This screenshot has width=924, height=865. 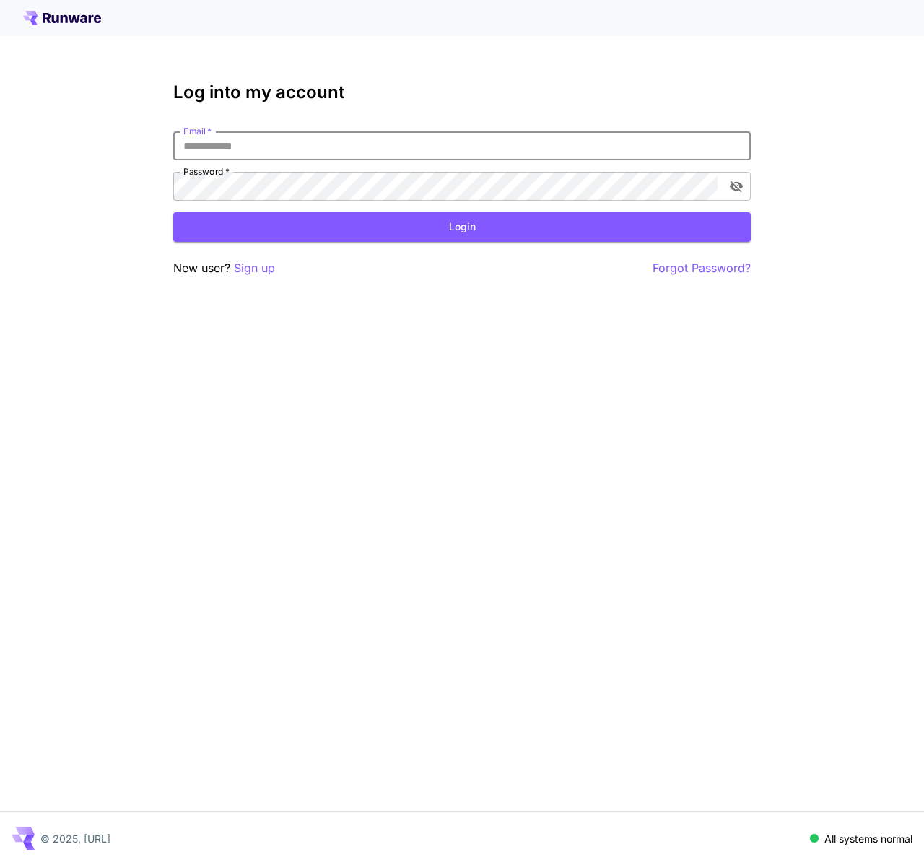 What do you see at coordinates (206, 171) in the screenshot?
I see `label: Password` at bounding box center [206, 171].